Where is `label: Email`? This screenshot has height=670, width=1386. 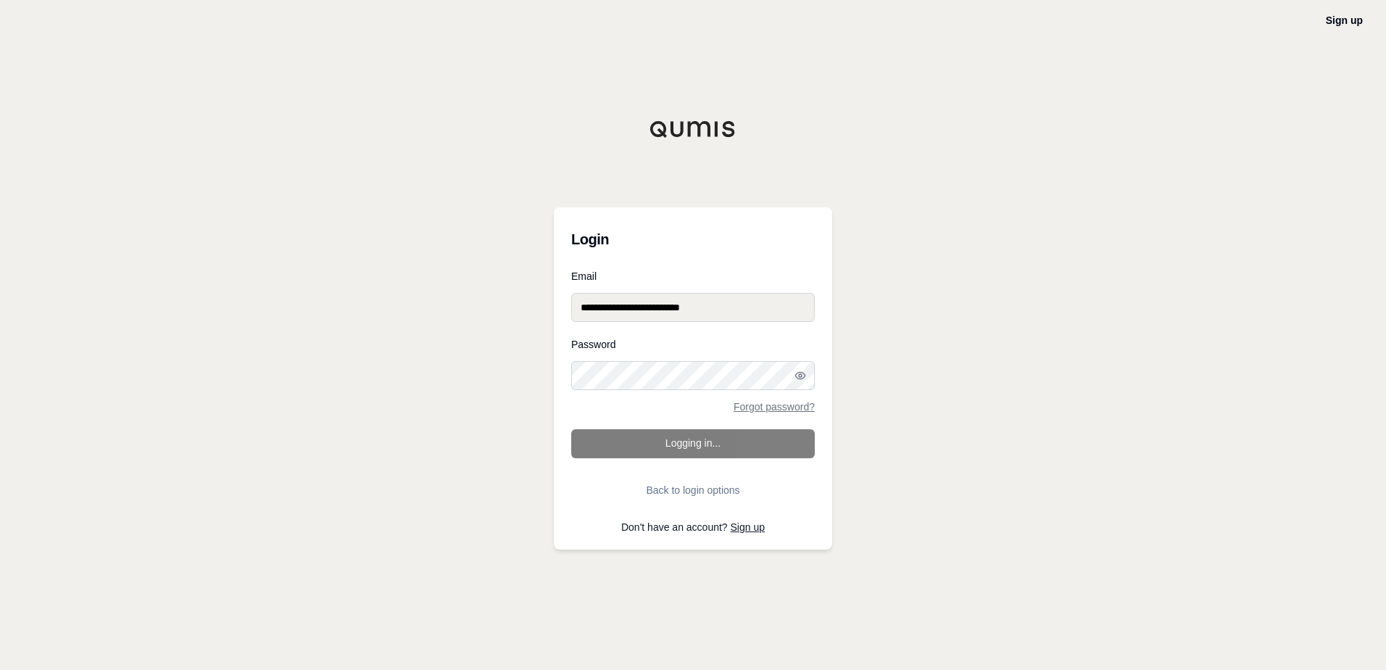 label: Email is located at coordinates (693, 276).